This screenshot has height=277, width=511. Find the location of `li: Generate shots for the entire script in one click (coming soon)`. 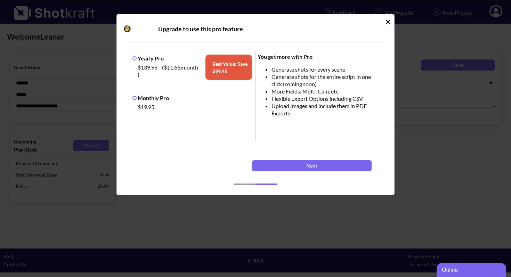

li: Generate shots for the entire script in one click (coming soon) is located at coordinates (326, 80).